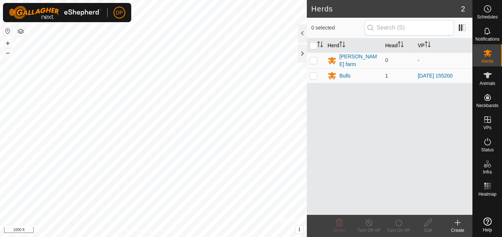 The image size is (502, 237). I want to click on span: Status, so click(487, 150).